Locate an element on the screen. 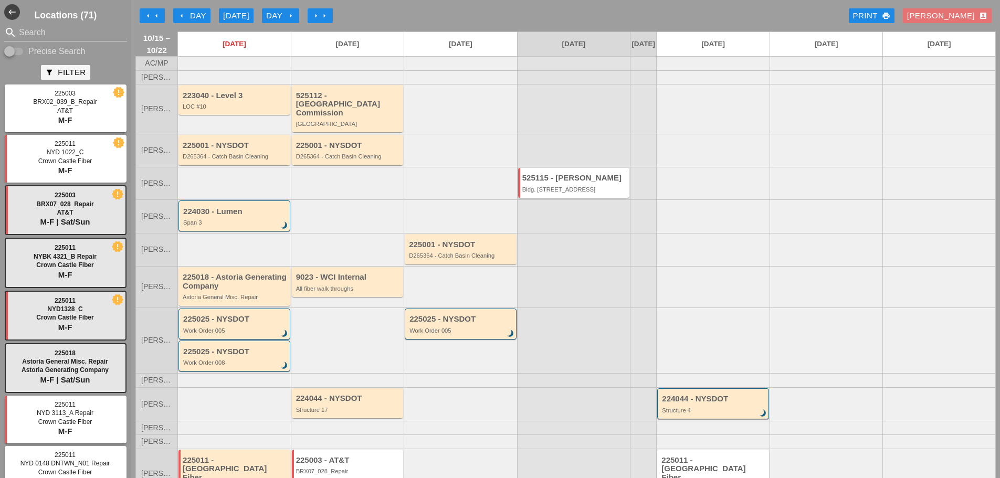  span: BRX02_039_B_Repair is located at coordinates (65, 102).